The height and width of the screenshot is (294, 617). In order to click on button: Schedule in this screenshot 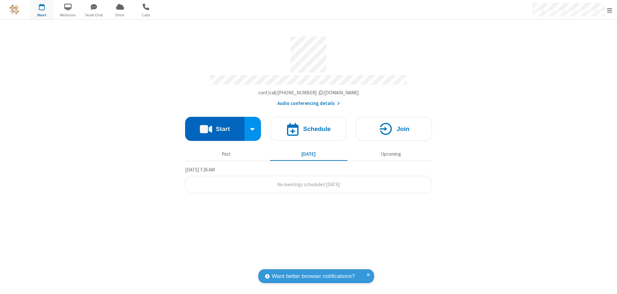, I will do `click(309, 129)`.